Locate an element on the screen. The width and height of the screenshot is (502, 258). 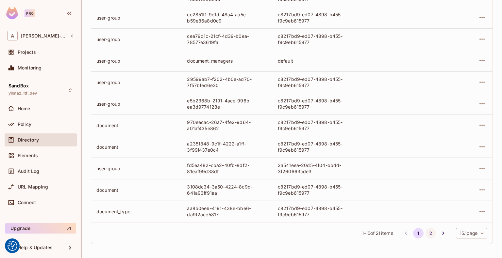
div: aa8b0ee6-4191-438e-bbe6-da9f2ace5817 is located at coordinates (227, 212).